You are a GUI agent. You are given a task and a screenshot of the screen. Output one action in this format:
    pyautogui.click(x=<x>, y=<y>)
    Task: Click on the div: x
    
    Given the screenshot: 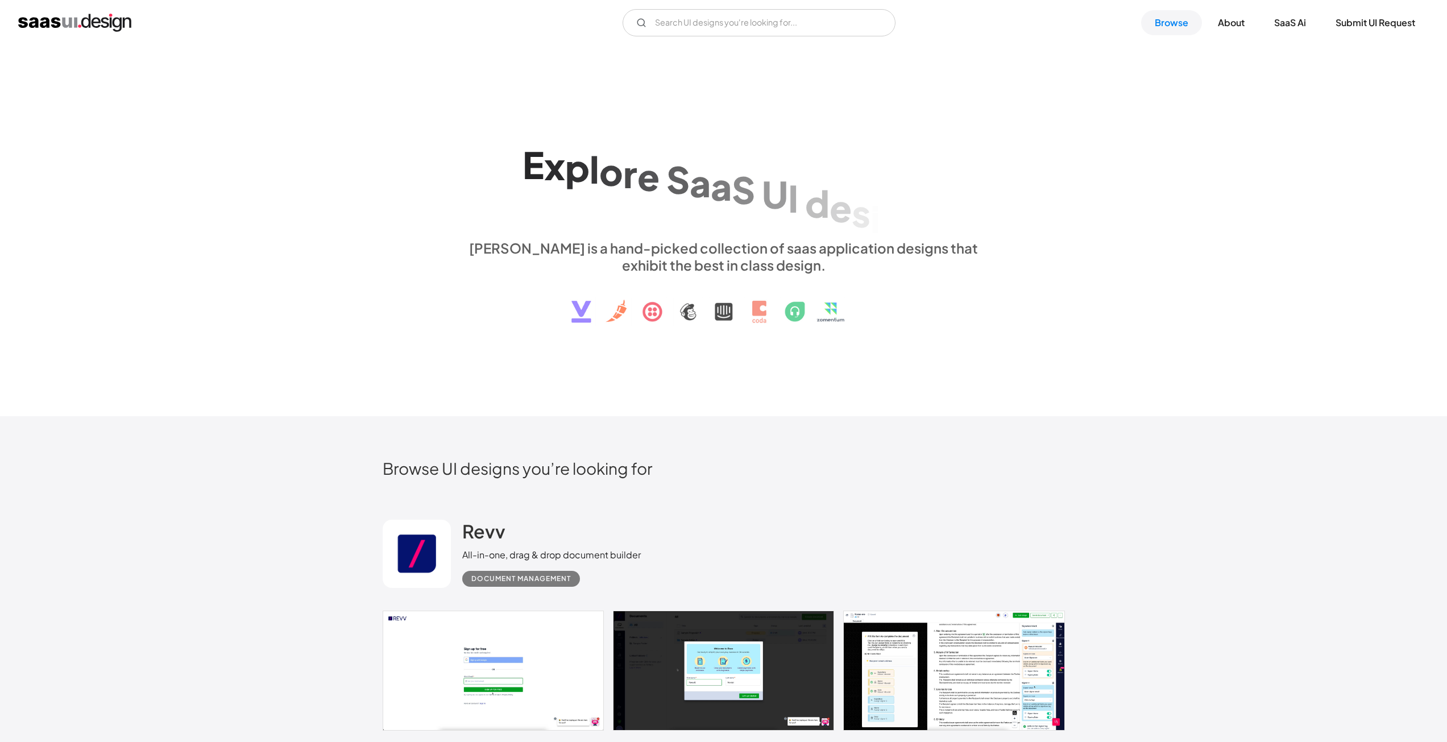 What is the action you would take?
    pyautogui.click(x=554, y=165)
    